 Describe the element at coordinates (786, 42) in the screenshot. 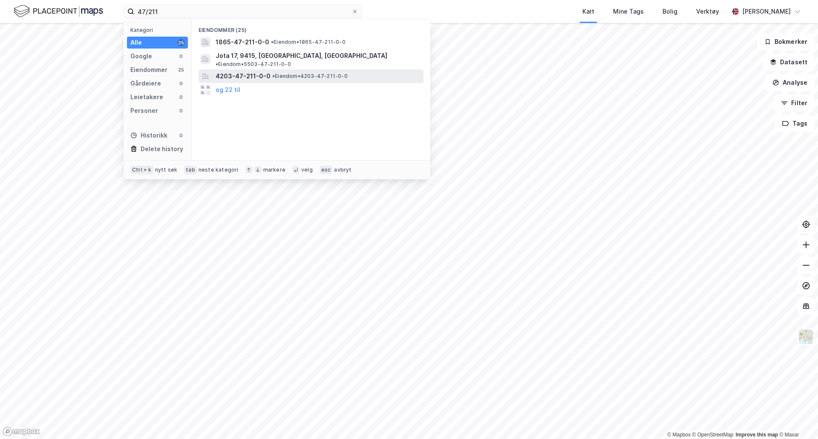

I see `button: Bokmerker` at that location.